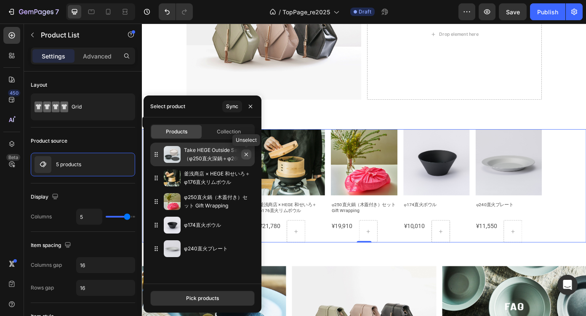  I want to click on div: Display, so click(45, 197).